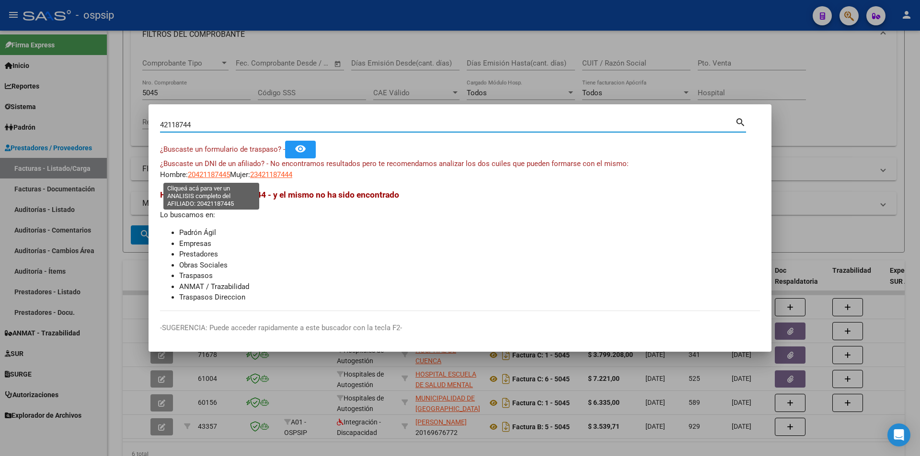 This screenshot has width=920, height=456. Describe the element at coordinates (469, 244) in the screenshot. I see `li: Empresas` at that location.